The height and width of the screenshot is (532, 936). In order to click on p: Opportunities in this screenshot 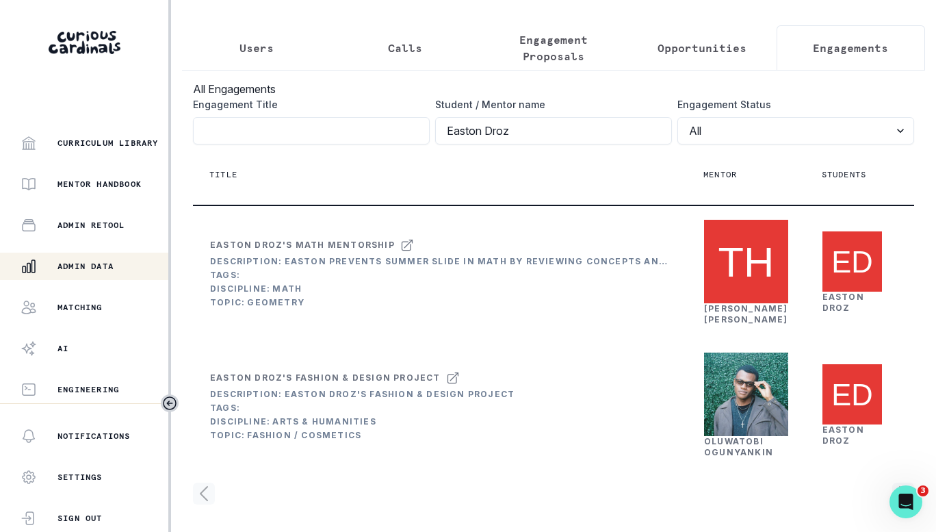, I will do `click(702, 48)`.